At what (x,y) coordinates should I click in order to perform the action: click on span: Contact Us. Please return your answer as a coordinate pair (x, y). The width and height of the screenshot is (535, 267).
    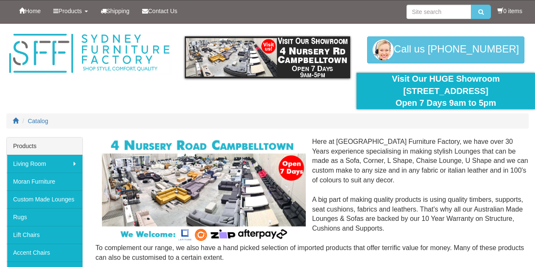
    Looking at the image, I should click on (162, 11).